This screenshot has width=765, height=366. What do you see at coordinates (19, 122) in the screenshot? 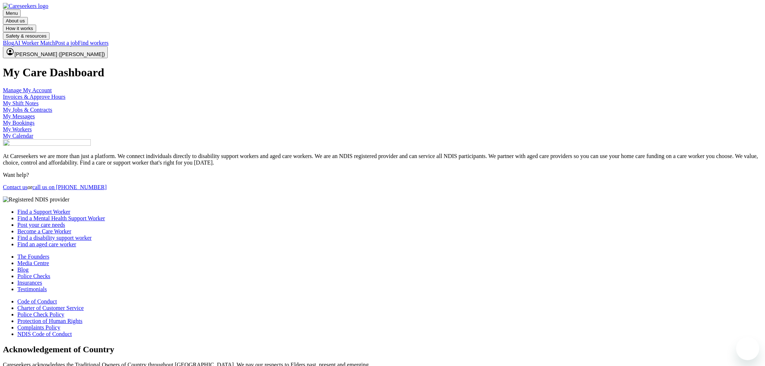
I see `a: My Bookings` at bounding box center [19, 122].